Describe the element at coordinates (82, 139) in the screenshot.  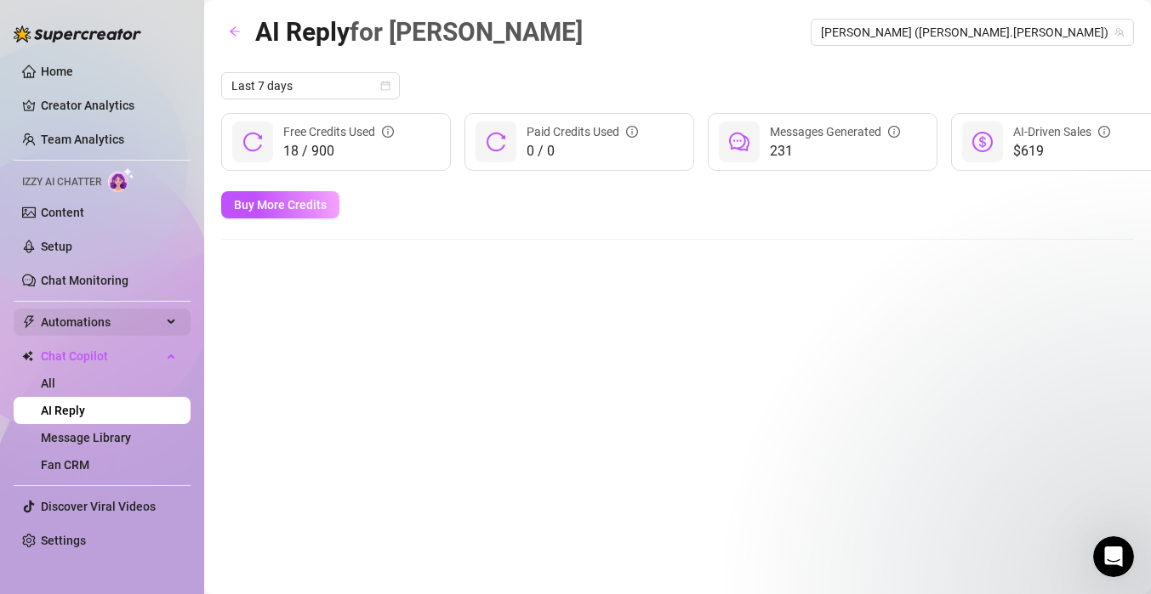
I see `a: Team Analytics` at that location.